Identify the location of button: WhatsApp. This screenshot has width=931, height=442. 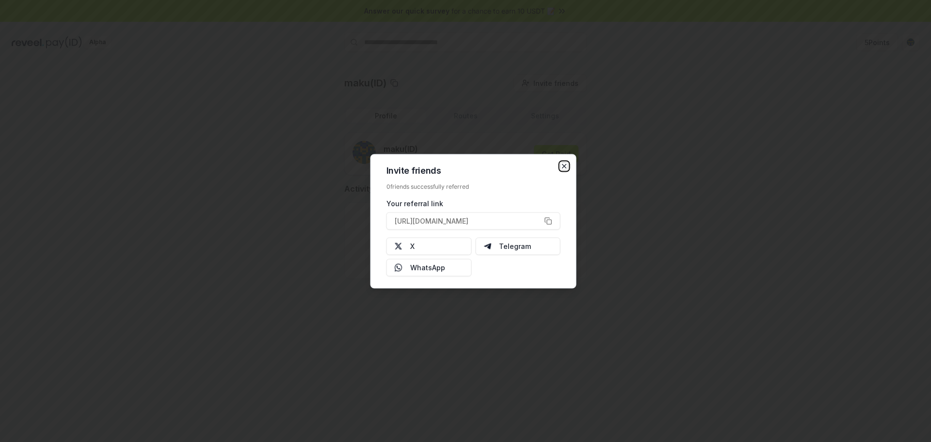
(429, 267).